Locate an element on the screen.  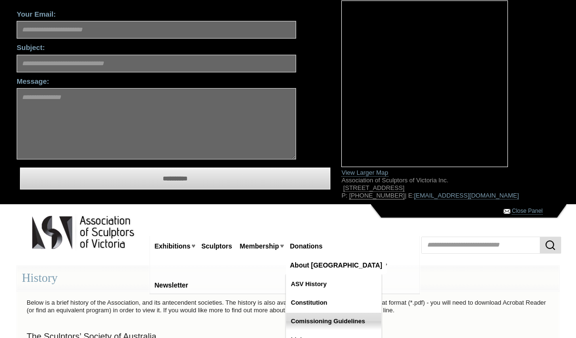
a: Exhibitions is located at coordinates (172, 246).